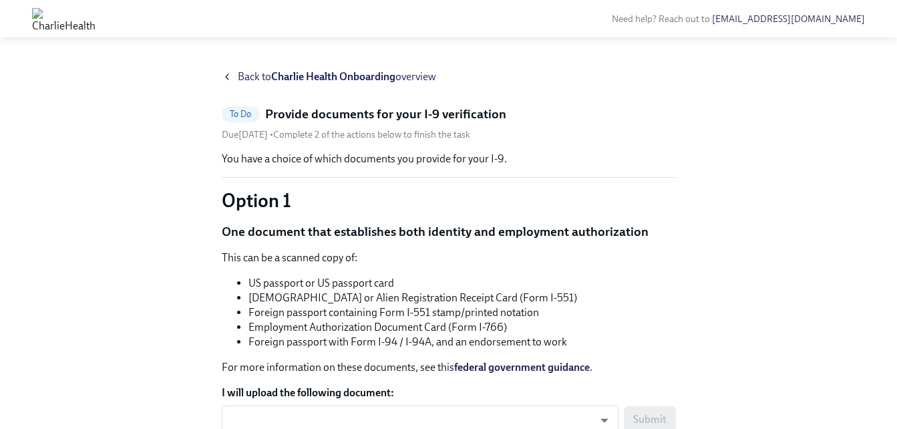 This screenshot has height=429, width=897. What do you see at coordinates (246, 134) in the screenshot?
I see `span: Friday, August 22nd 2025, 10:00 am` at bounding box center [246, 134].